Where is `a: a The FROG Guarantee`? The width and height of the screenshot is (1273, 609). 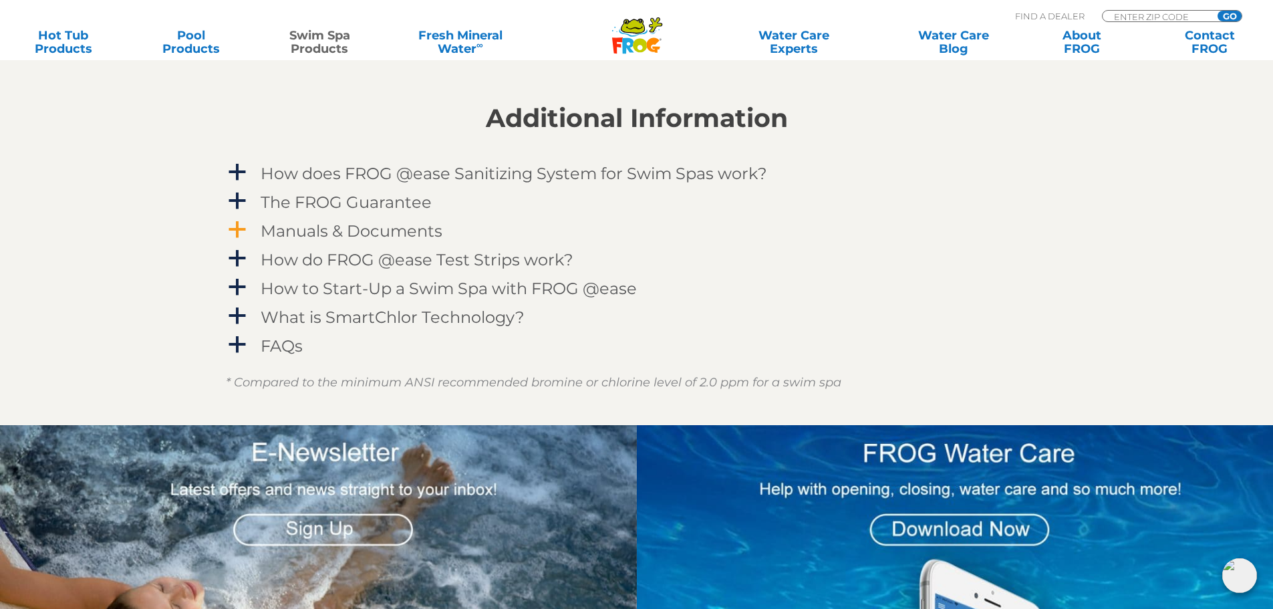 a: a The FROG Guarantee is located at coordinates (637, 202).